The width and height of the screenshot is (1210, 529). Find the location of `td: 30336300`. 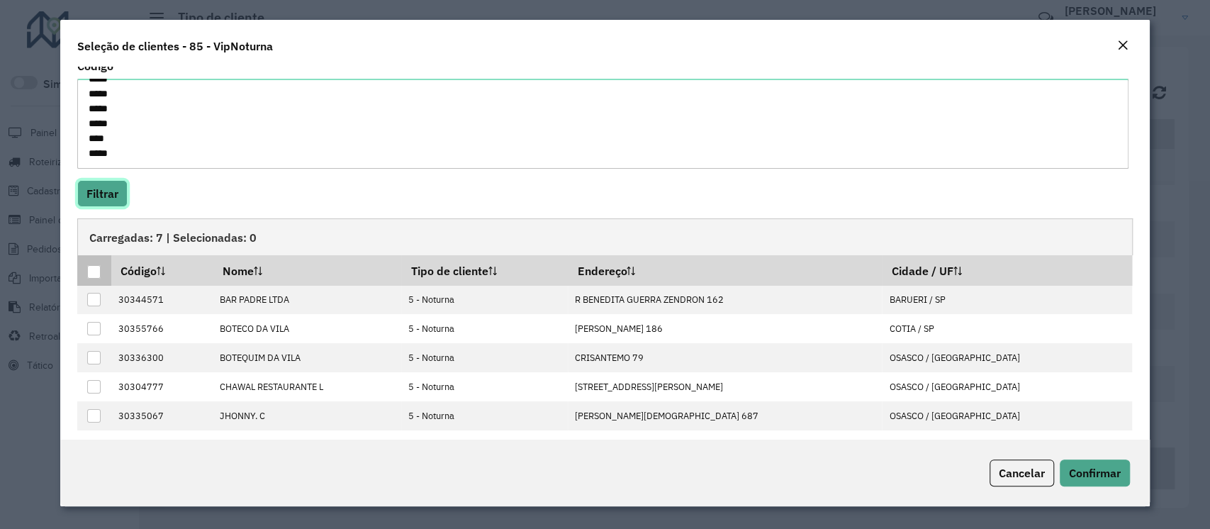

td: 30336300 is located at coordinates (162, 357).